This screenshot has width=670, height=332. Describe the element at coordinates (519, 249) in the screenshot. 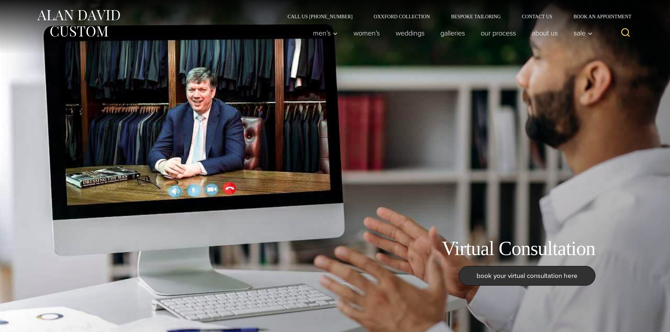

I see `h1: Virtual Consultation` at that location.